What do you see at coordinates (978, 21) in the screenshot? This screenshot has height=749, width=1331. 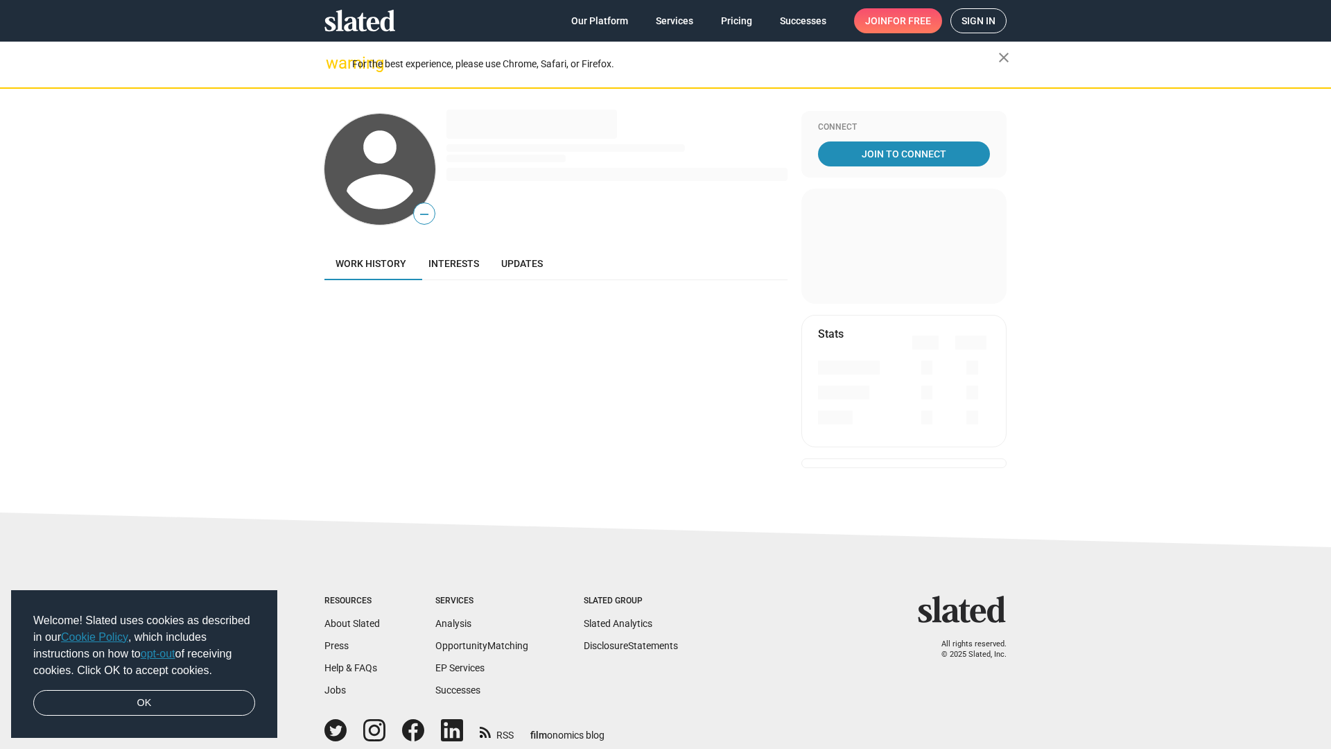 I see `span: Sign in` at bounding box center [978, 21].